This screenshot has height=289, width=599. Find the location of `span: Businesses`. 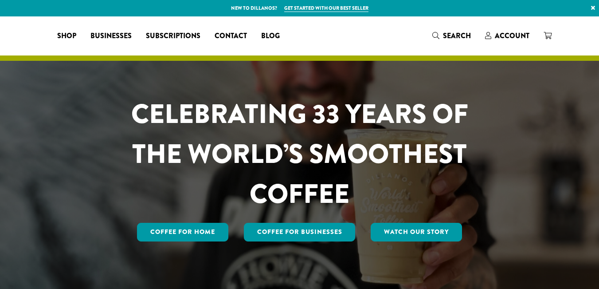

span: Businesses is located at coordinates (111, 36).